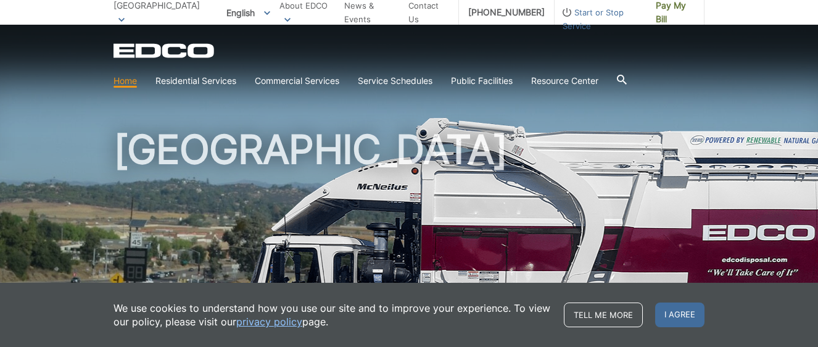 The width and height of the screenshot is (818, 347). What do you see at coordinates (564, 81) in the screenshot?
I see `a: Resource Center` at bounding box center [564, 81].